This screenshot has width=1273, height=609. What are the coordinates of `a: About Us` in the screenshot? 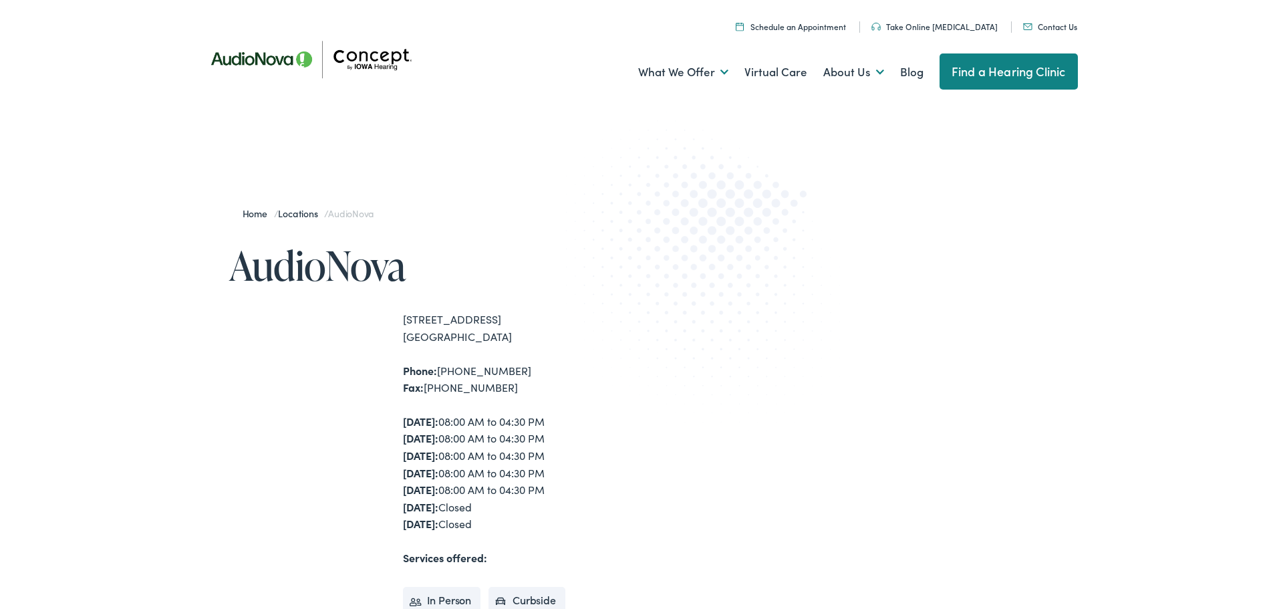 It's located at (854, 72).